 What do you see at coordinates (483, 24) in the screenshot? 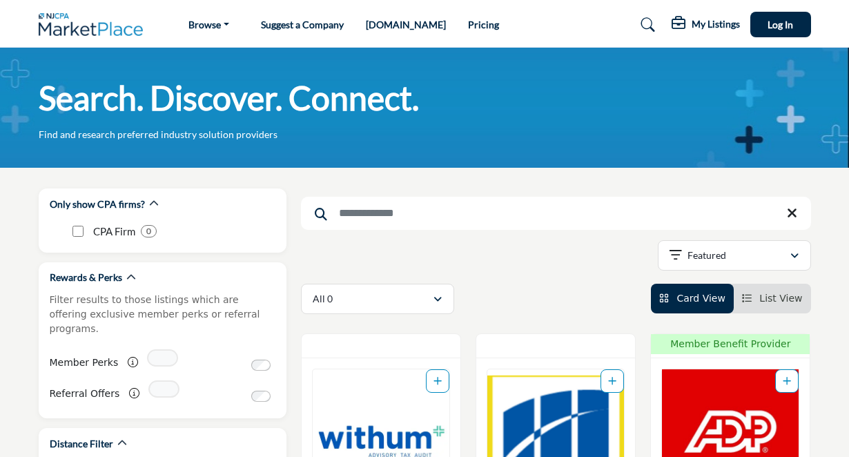
I see `a: Pricing` at bounding box center [483, 24].